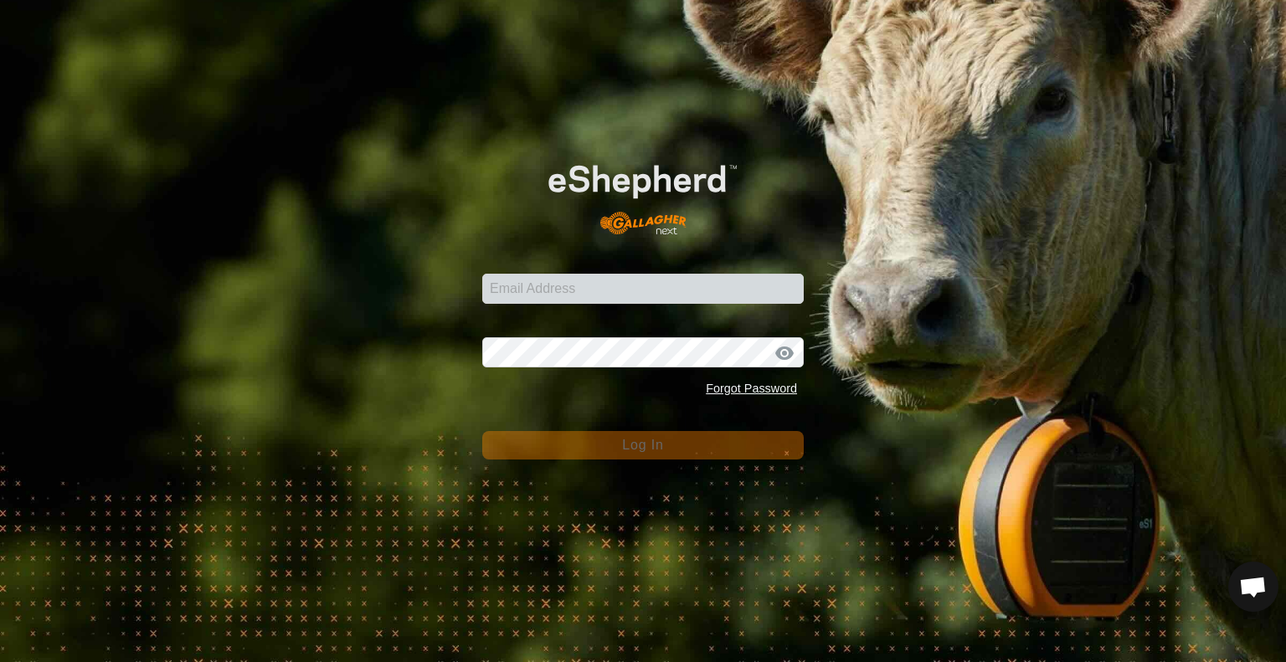 The width and height of the screenshot is (1286, 662). What do you see at coordinates (643, 289) in the screenshot?
I see `input: Email Address` at bounding box center [643, 289].